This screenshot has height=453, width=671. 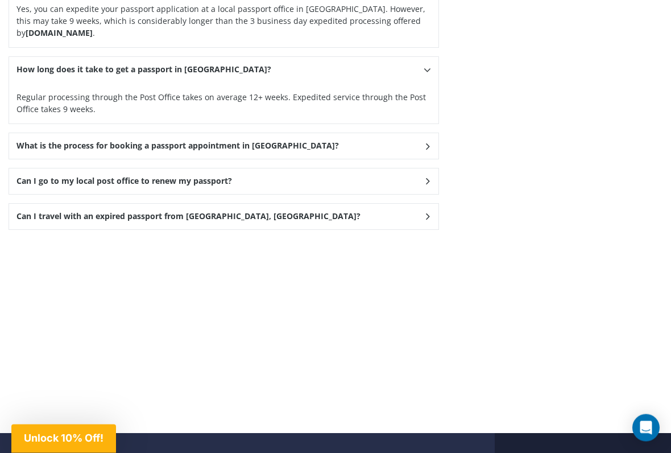 What do you see at coordinates (124, 182) in the screenshot?
I see `h3: Can I go to my local post office to renew my passport?` at bounding box center [124, 182].